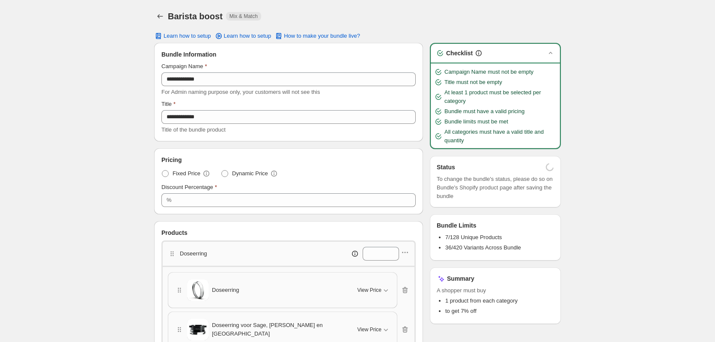  What do you see at coordinates (171, 160) in the screenshot?
I see `span: Pricing` at bounding box center [171, 160].